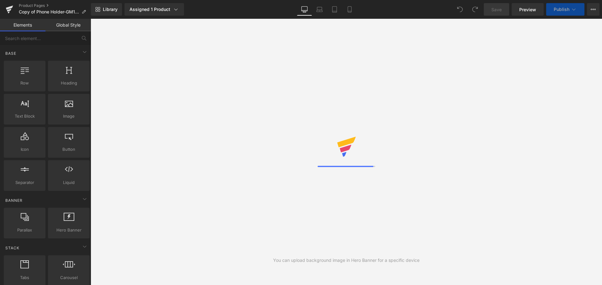  What do you see at coordinates (24, 149) in the screenshot?
I see `span: Icon` at bounding box center [24, 149].